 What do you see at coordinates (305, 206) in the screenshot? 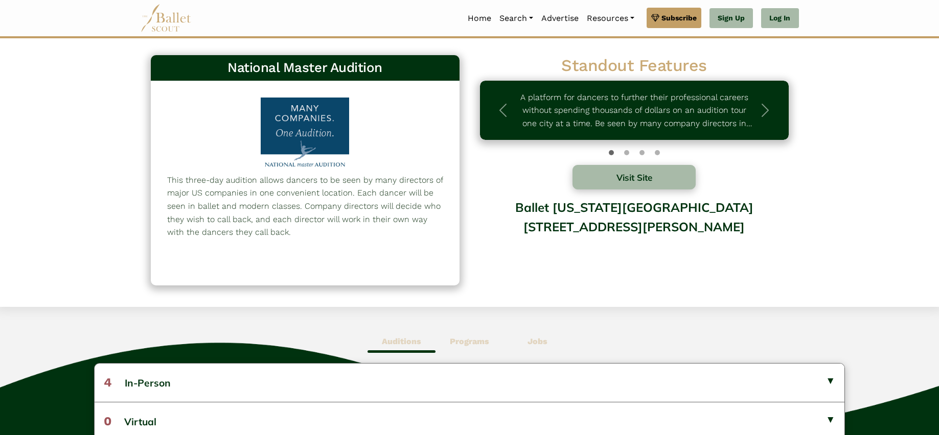
I see `p: This three-day audition allows dancers to be seen by many directors of major US companies in one ...` at bounding box center [305, 206].